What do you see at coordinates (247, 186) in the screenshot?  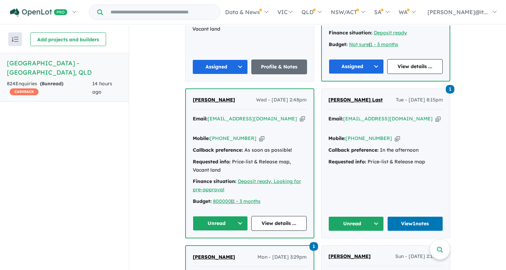 I see `a: Deposit ready, Looking for pre-approval` at bounding box center [247, 186].